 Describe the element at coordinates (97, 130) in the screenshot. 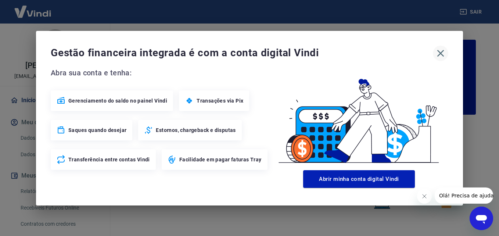

I see `span: Saques quando desejar` at that location.